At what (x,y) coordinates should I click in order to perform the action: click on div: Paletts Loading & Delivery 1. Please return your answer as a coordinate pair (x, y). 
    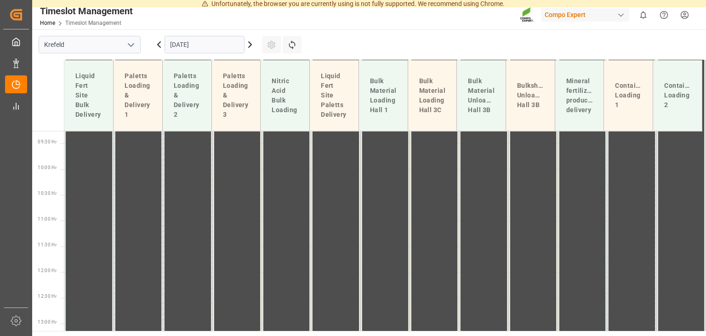
    Looking at the image, I should click on (138, 95).